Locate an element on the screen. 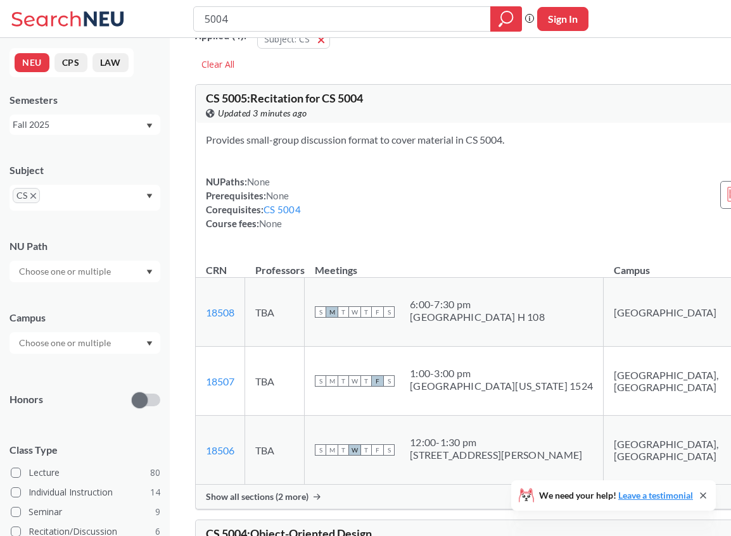 The image size is (731, 536). input: Class, professor, course number, "phrase" is located at coordinates (342, 19).